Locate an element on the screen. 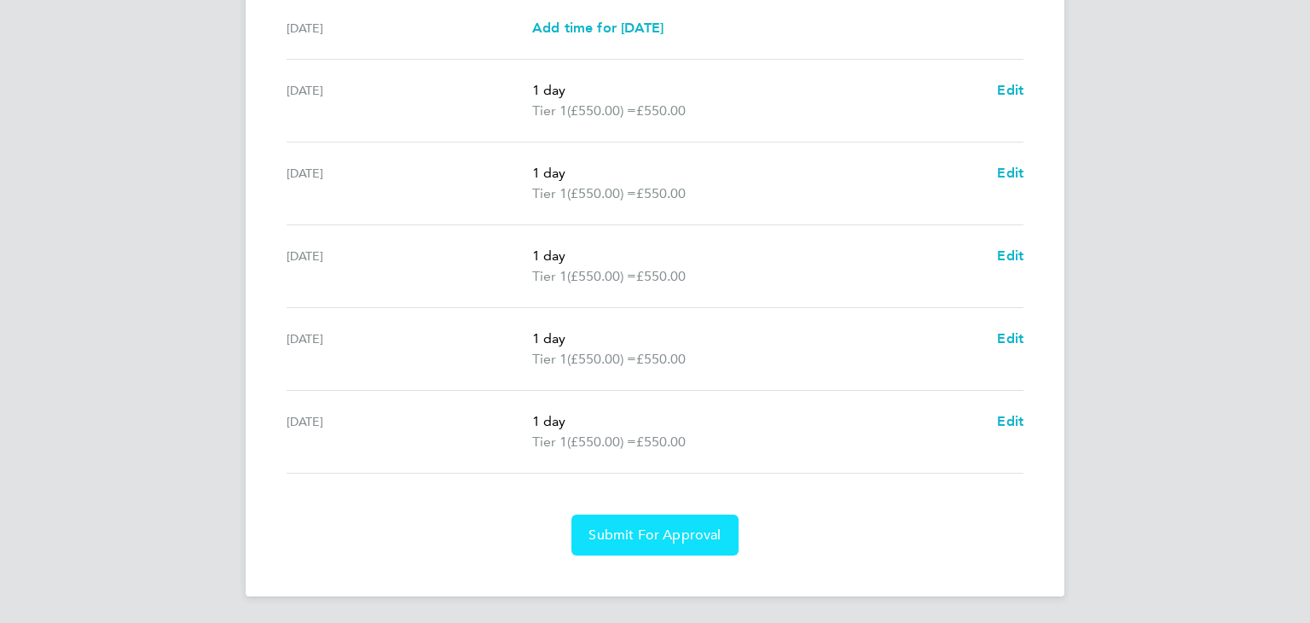 Image resolution: width=1310 pixels, height=623 pixels. button: Submit For Approval is located at coordinates (654, 535).